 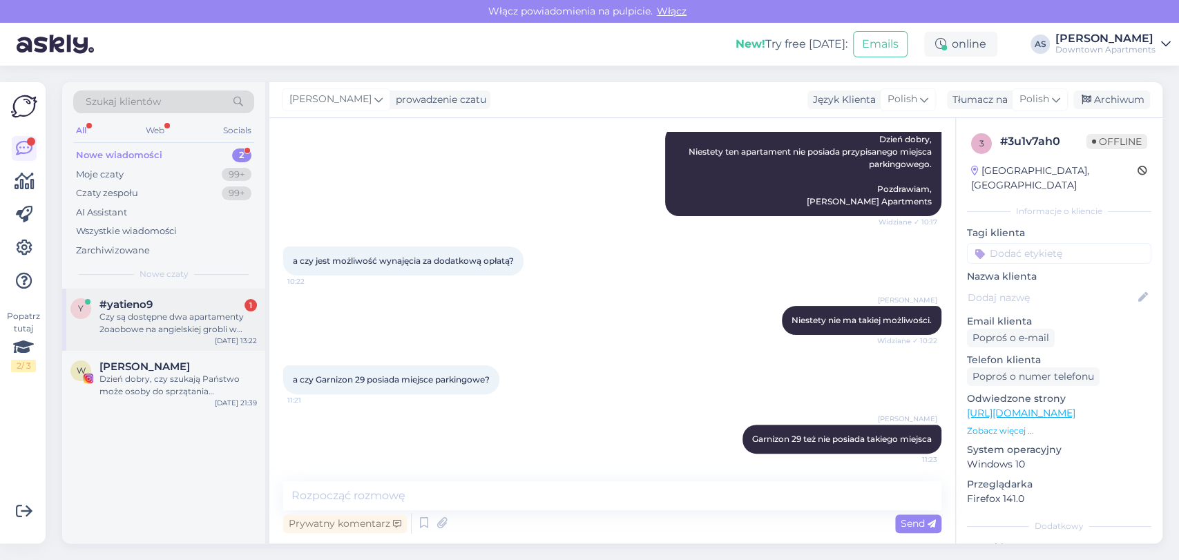 What do you see at coordinates (107, 193) in the screenshot?
I see `div: Czaty zespołu` at bounding box center [107, 193].